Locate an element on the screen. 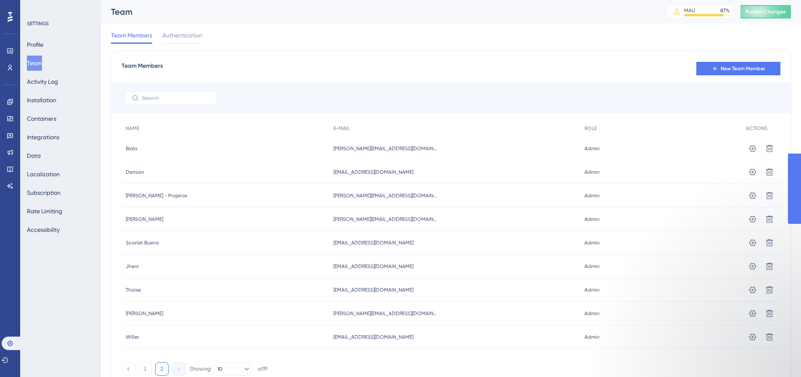  button: 2 is located at coordinates (162, 369).